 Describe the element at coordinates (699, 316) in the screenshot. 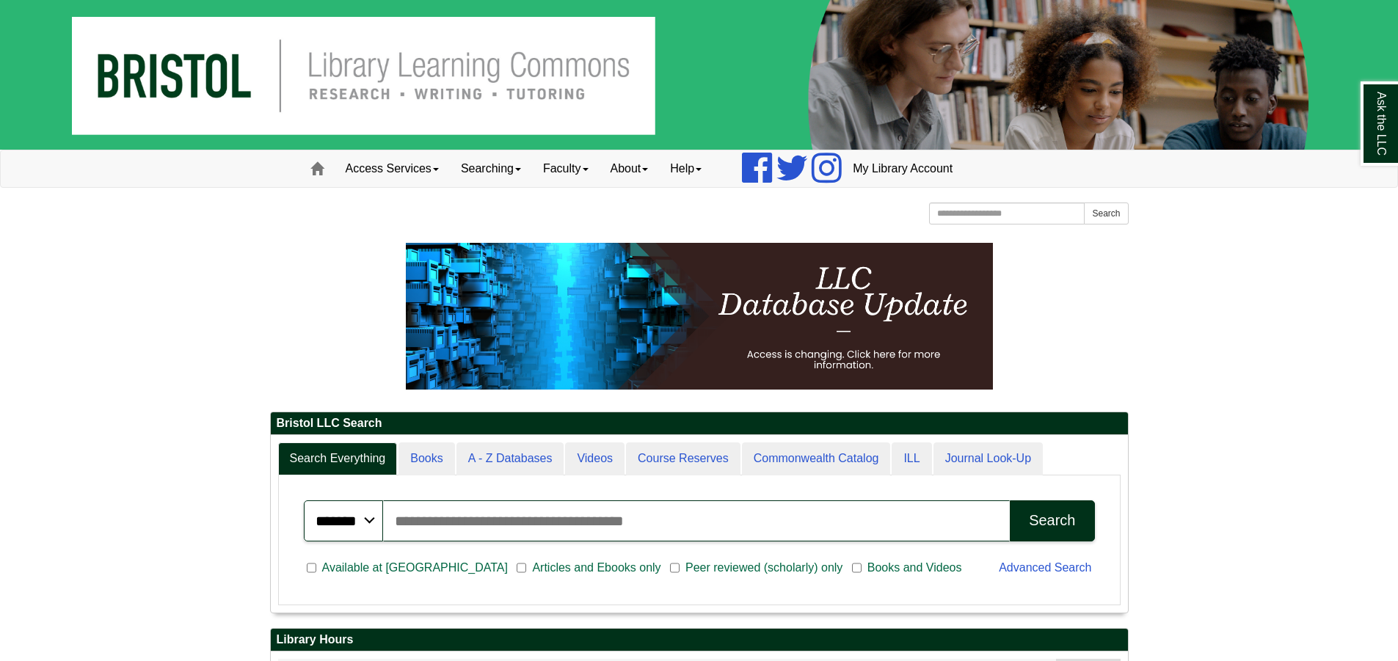

I see `img: HTML tutorial` at that location.